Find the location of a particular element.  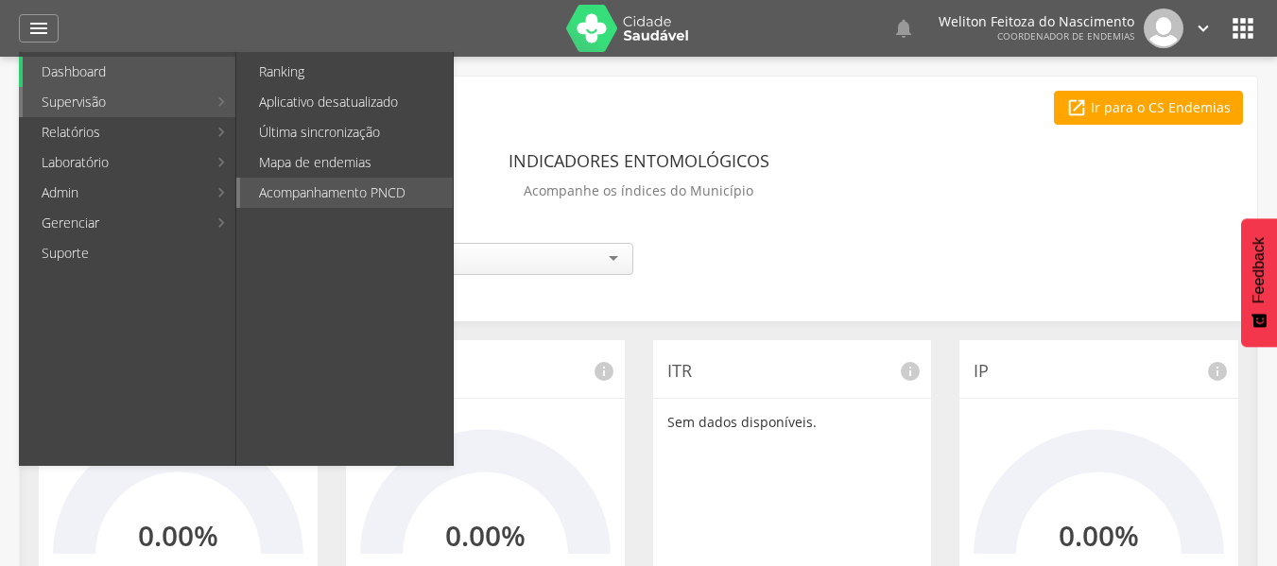

a: Suporte is located at coordinates (129, 253).